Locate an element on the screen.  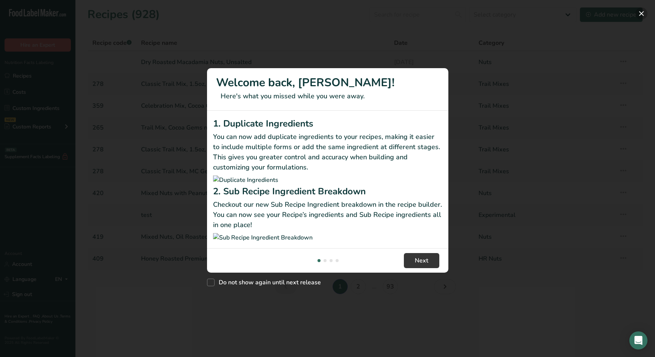
p: You can now add duplicate ingredients to your recipes, making it easier to include multiple forms... is located at coordinates (328, 152).